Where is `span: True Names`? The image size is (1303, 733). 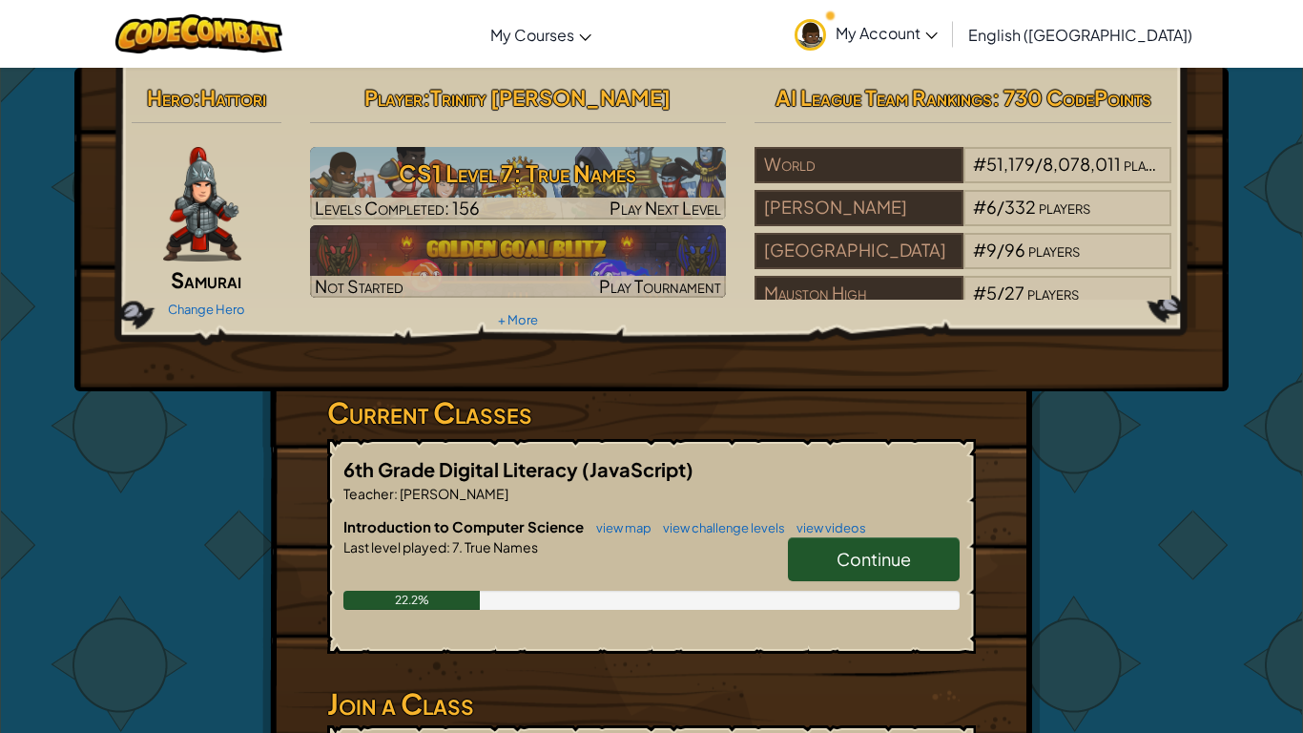
span: True Names is located at coordinates (500, 547).